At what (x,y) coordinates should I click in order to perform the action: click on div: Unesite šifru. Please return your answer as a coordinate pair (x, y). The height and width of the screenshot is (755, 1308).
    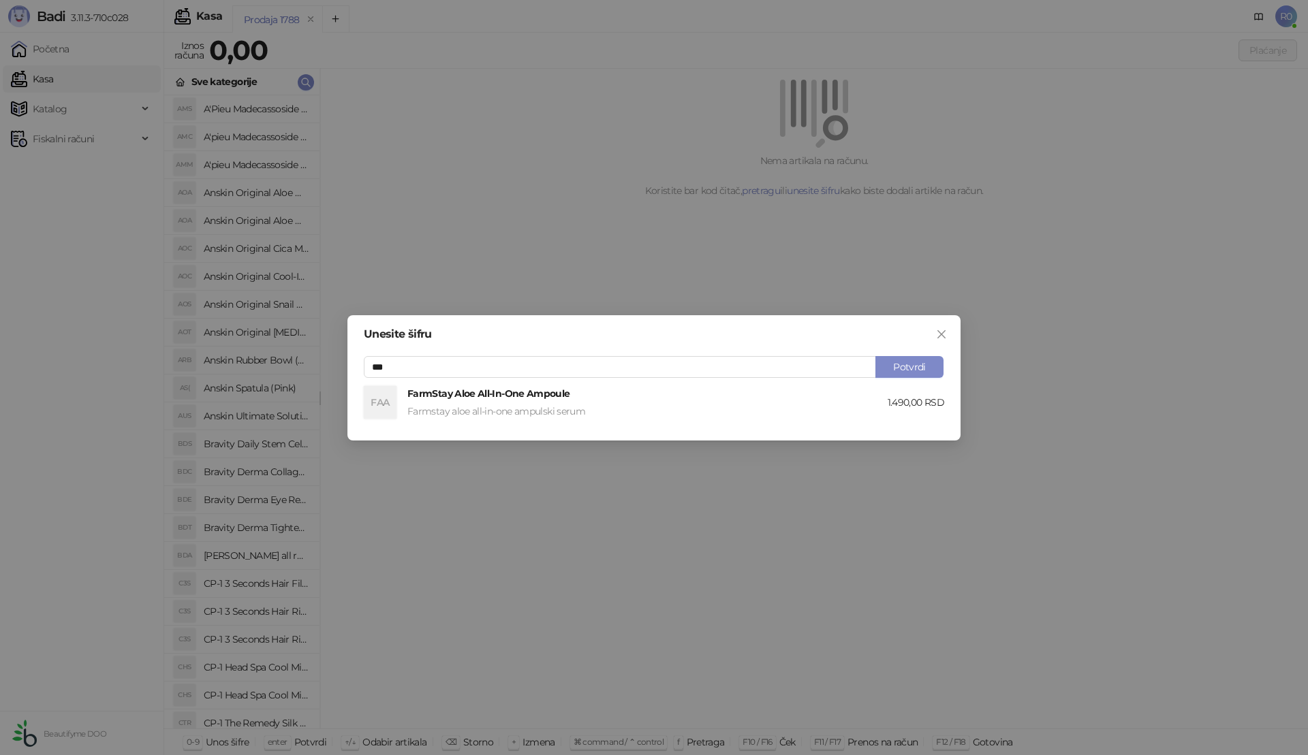
    Looking at the image, I should click on (654, 334).